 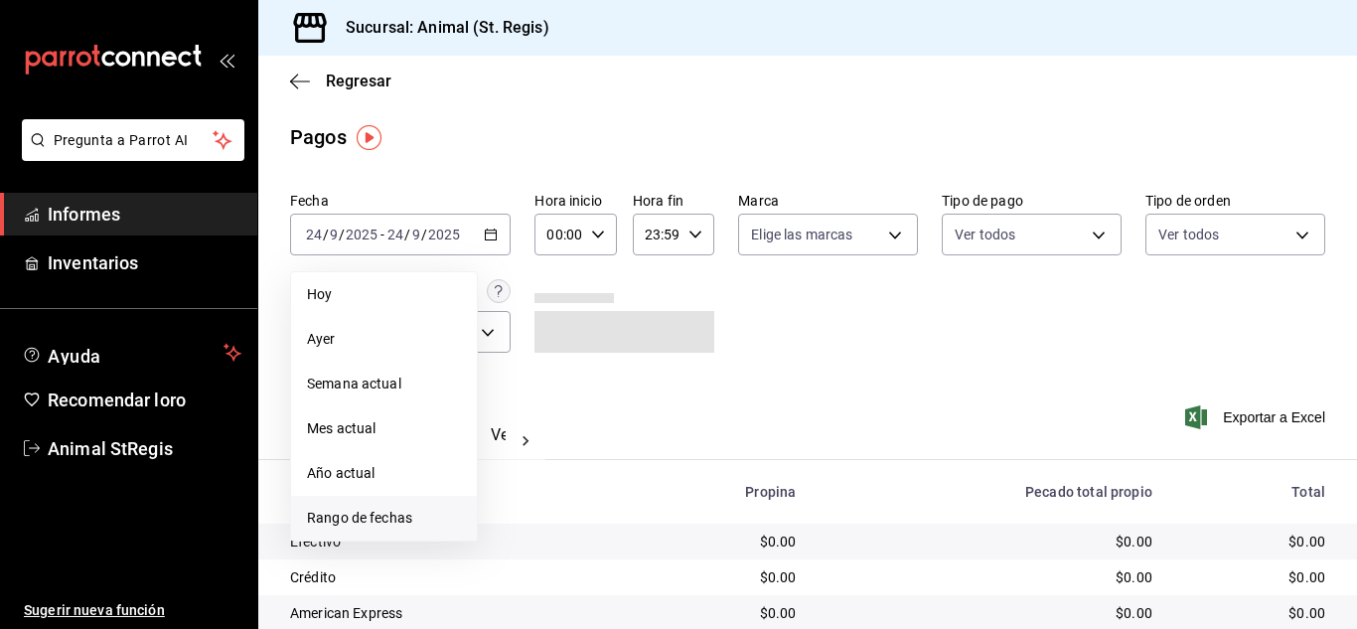 I want to click on font: Mes actual, so click(x=341, y=428).